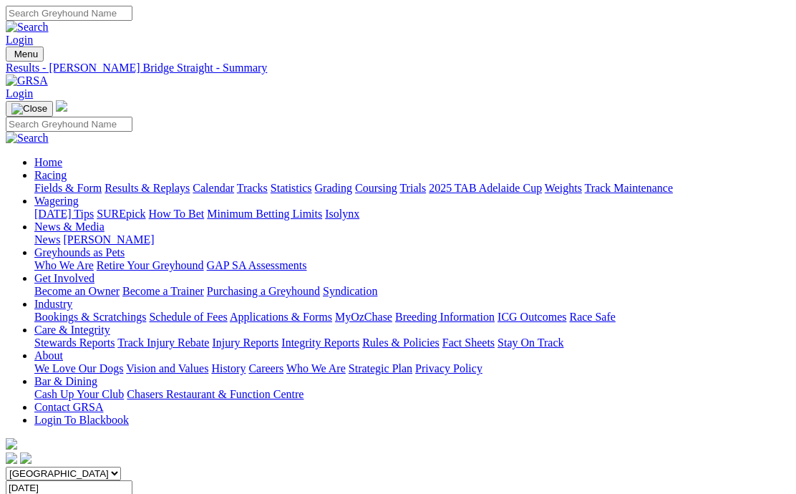 This screenshot has height=494, width=796. What do you see at coordinates (121, 213) in the screenshot?
I see `a: SUREpick` at bounding box center [121, 213].